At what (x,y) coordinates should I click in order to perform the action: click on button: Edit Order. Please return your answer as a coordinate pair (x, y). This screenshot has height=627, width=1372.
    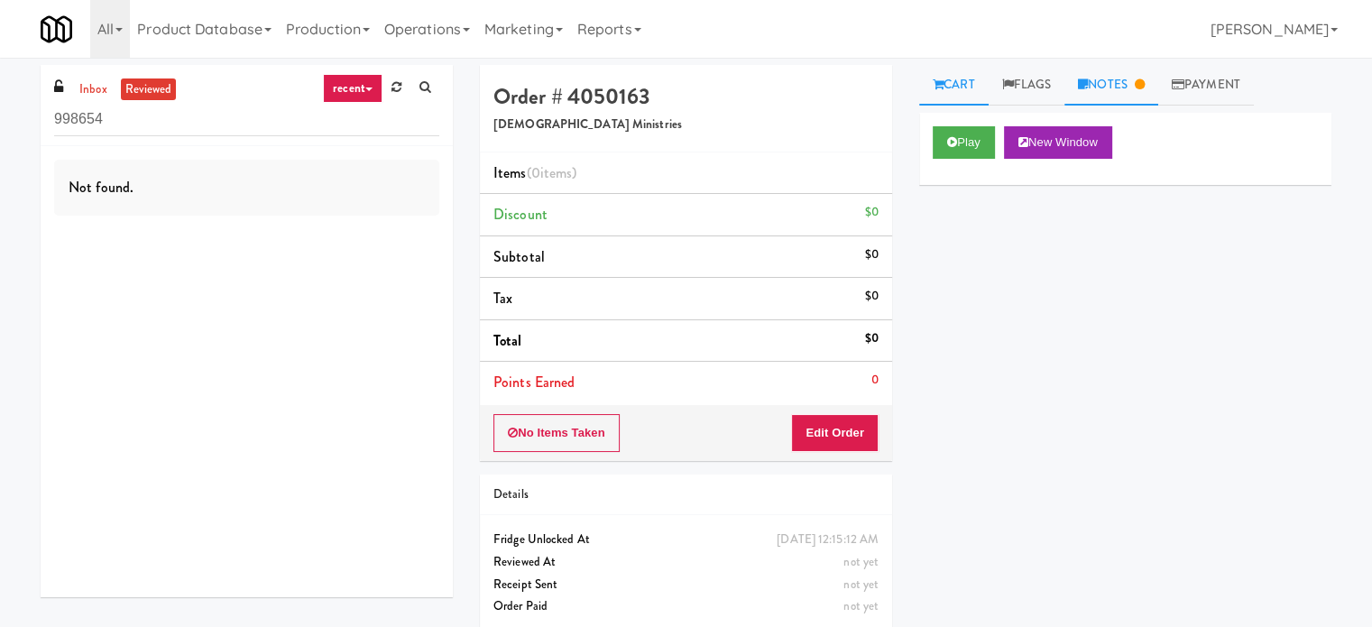
    Looking at the image, I should click on (834, 433).